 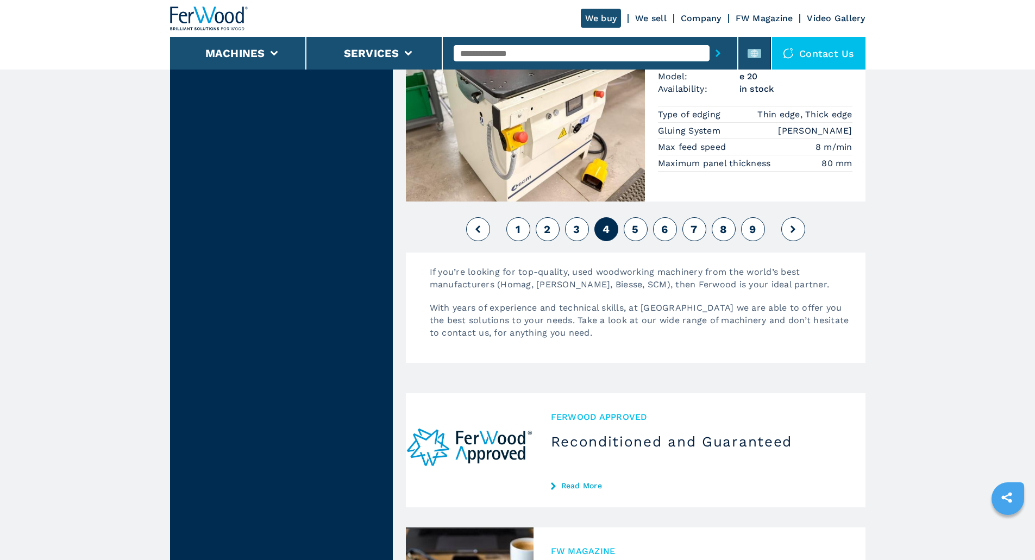 I want to click on img: Contact us, so click(x=788, y=53).